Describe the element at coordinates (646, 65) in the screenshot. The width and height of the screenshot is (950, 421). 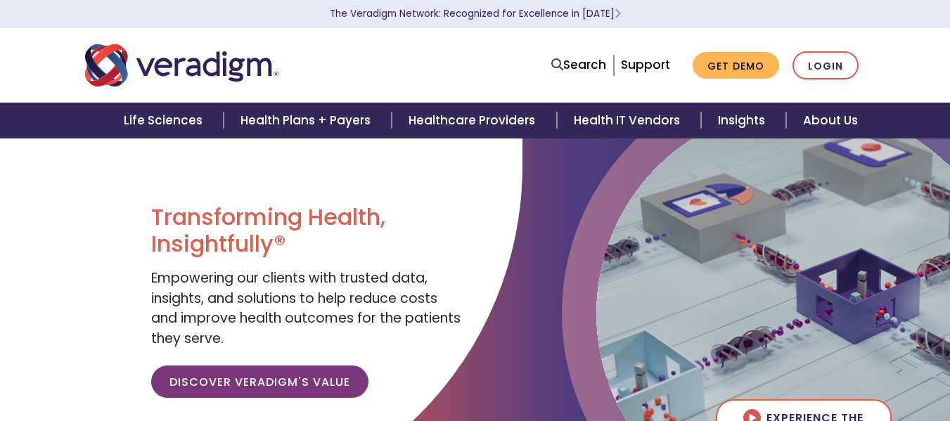
I see `a: Support` at that location.